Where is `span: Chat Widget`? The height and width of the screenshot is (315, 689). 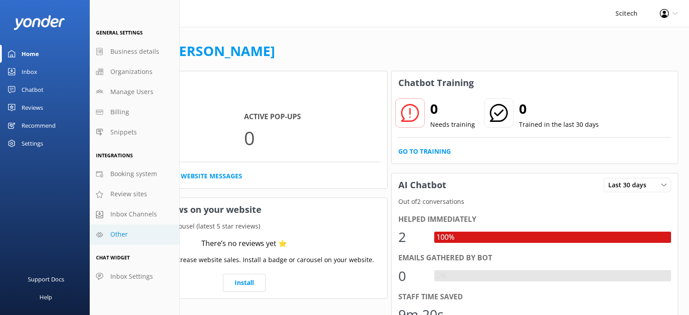 span: Chat Widget is located at coordinates (113, 257).